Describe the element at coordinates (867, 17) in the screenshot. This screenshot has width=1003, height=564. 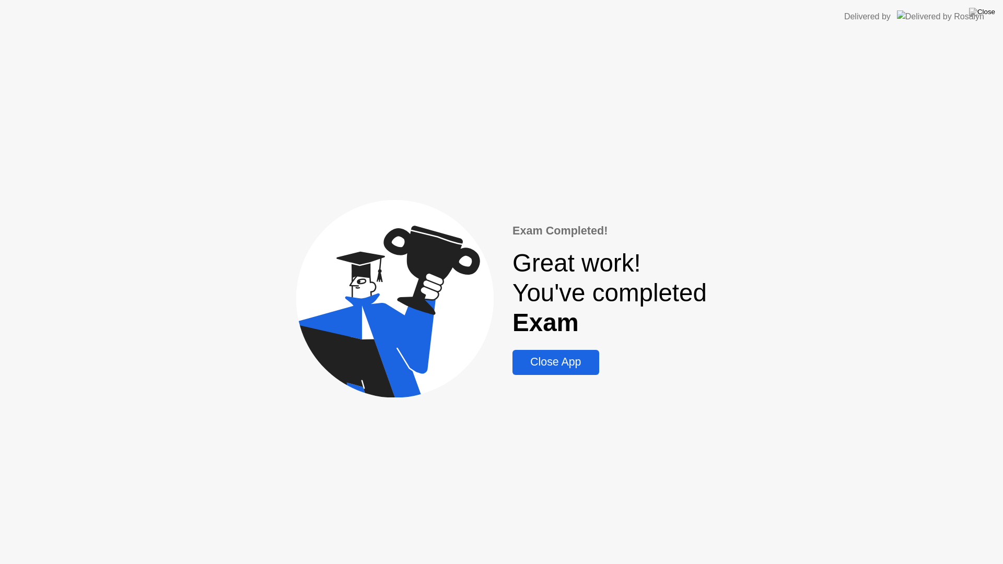
I see `div: Delivered by` at that location.